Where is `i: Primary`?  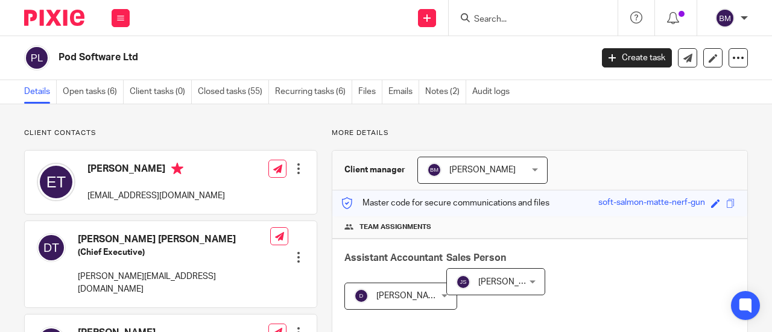
i: Primary is located at coordinates (177, 169).